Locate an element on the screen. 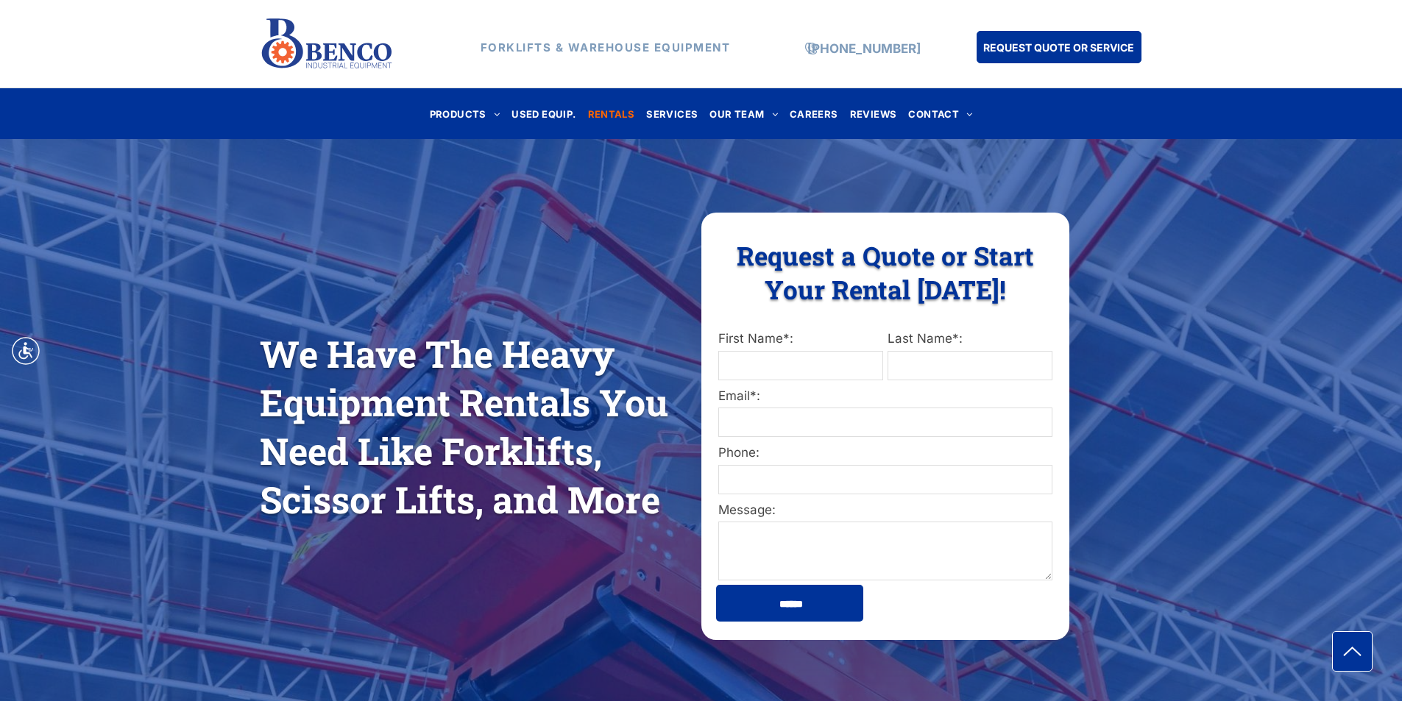 Image resolution: width=1402 pixels, height=701 pixels. a: SERVICES is located at coordinates (672, 113).